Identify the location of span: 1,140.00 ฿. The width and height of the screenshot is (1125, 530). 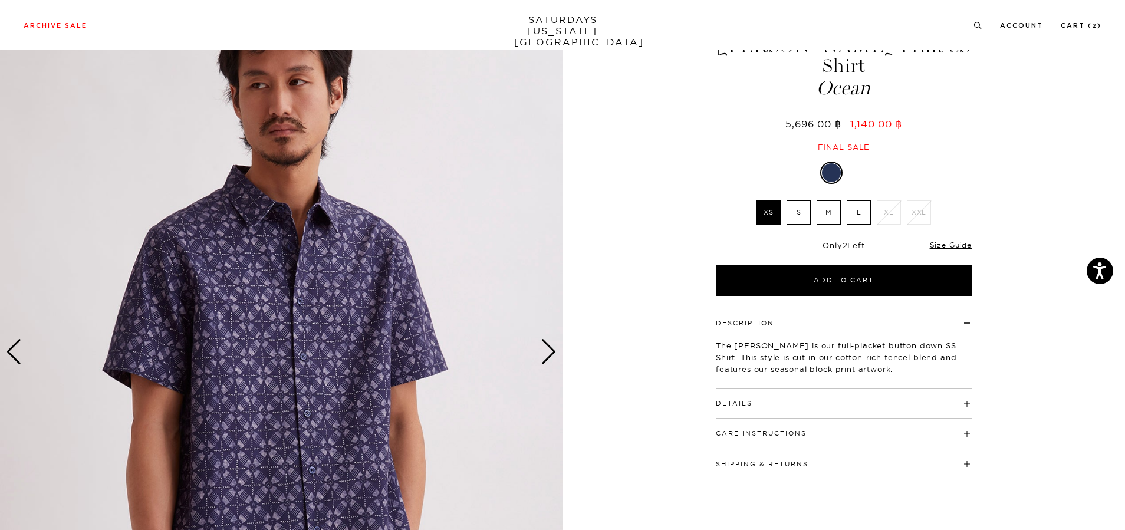
(876, 124).